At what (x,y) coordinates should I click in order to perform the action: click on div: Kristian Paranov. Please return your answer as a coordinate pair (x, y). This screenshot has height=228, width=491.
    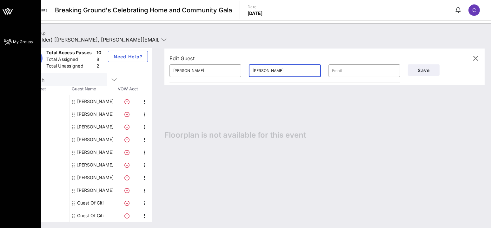
    Looking at the image, I should click on (95, 152).